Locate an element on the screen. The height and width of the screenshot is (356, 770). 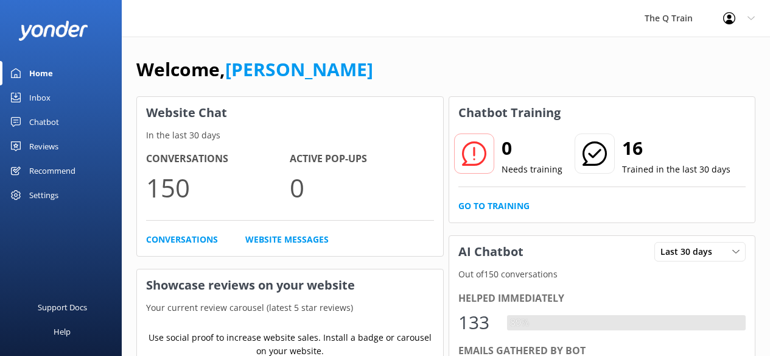
p: Needs training is located at coordinates (532, 169).